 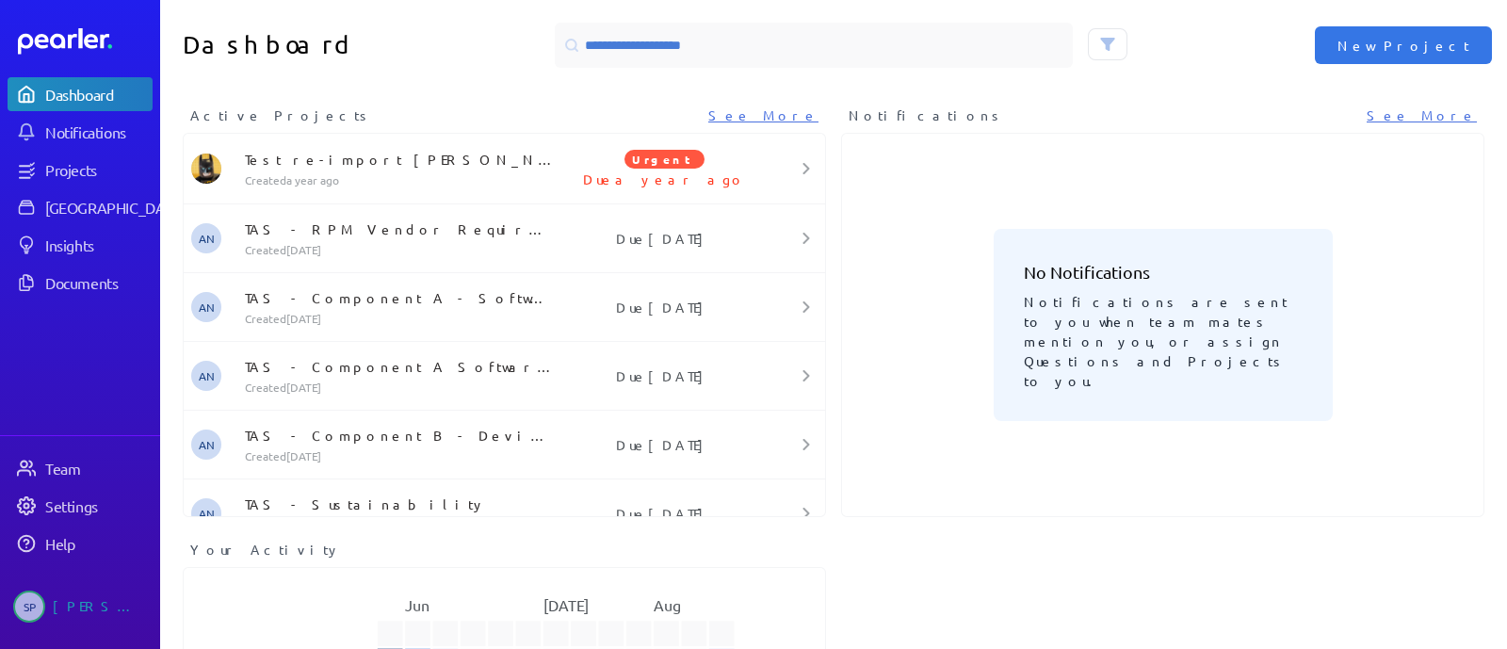 I want to click on a: Help, so click(x=80, y=544).